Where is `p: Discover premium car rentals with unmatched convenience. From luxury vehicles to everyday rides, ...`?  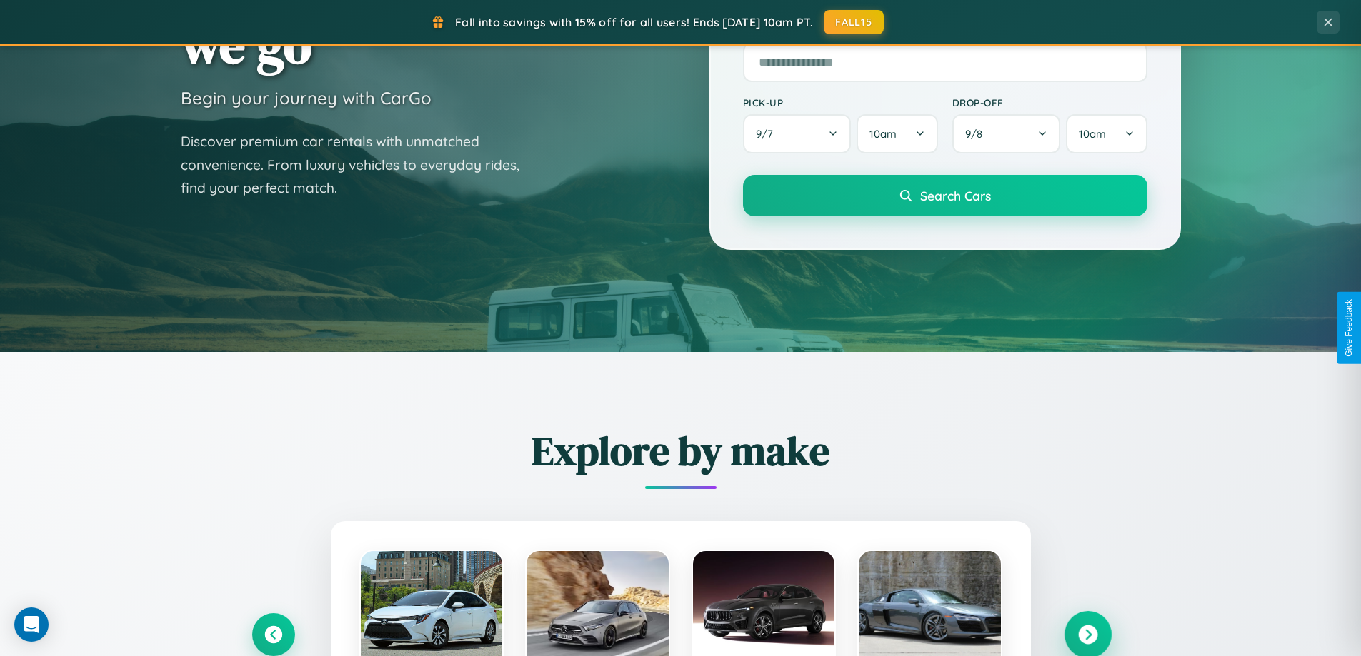 p: Discover premium car rentals with unmatched convenience. From luxury vehicles to everyday rides, ... is located at coordinates (359, 165).